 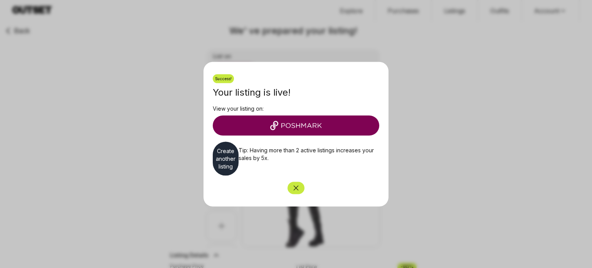 What do you see at coordinates (225, 158) in the screenshot?
I see `a: Create another listing` at bounding box center [225, 158].